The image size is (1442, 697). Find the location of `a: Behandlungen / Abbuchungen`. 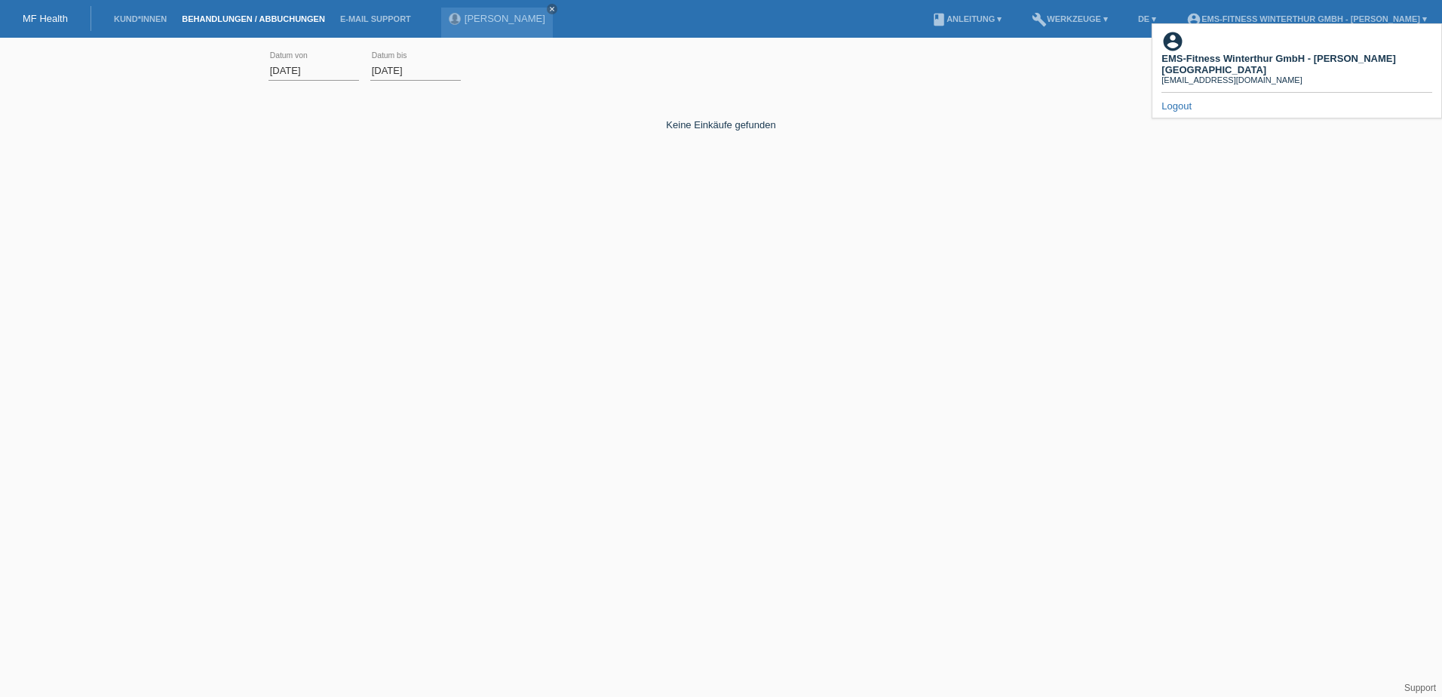

a: Behandlungen / Abbuchungen is located at coordinates (253, 19).